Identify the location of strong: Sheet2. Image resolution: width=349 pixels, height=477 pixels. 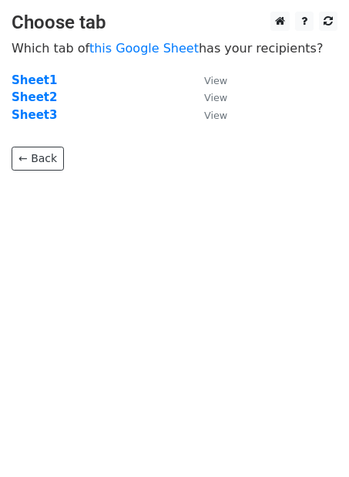
(34, 97).